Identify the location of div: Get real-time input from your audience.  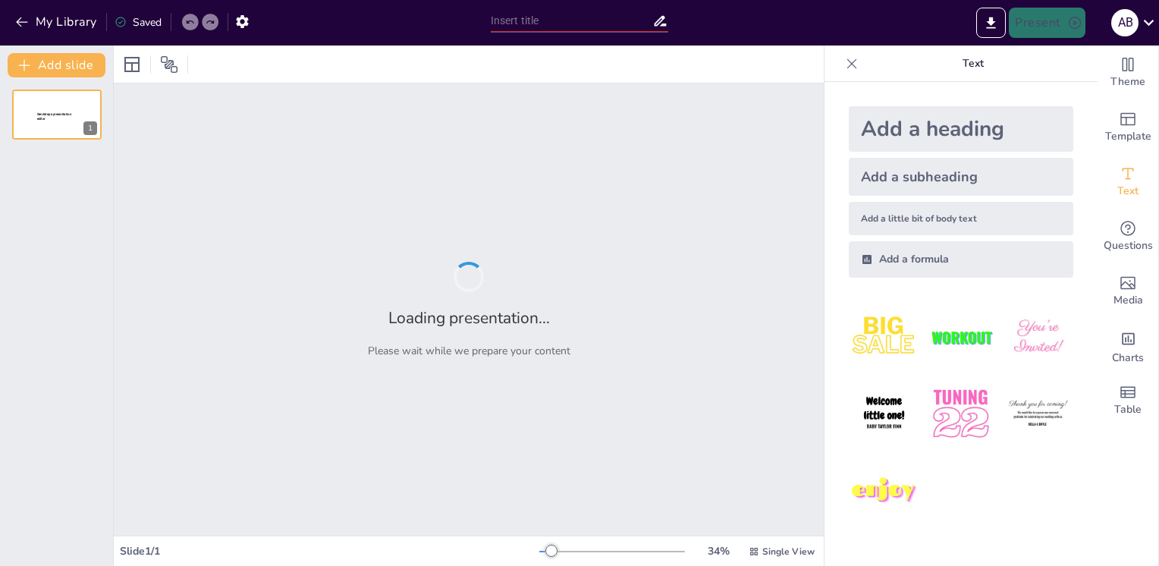
(1128, 237).